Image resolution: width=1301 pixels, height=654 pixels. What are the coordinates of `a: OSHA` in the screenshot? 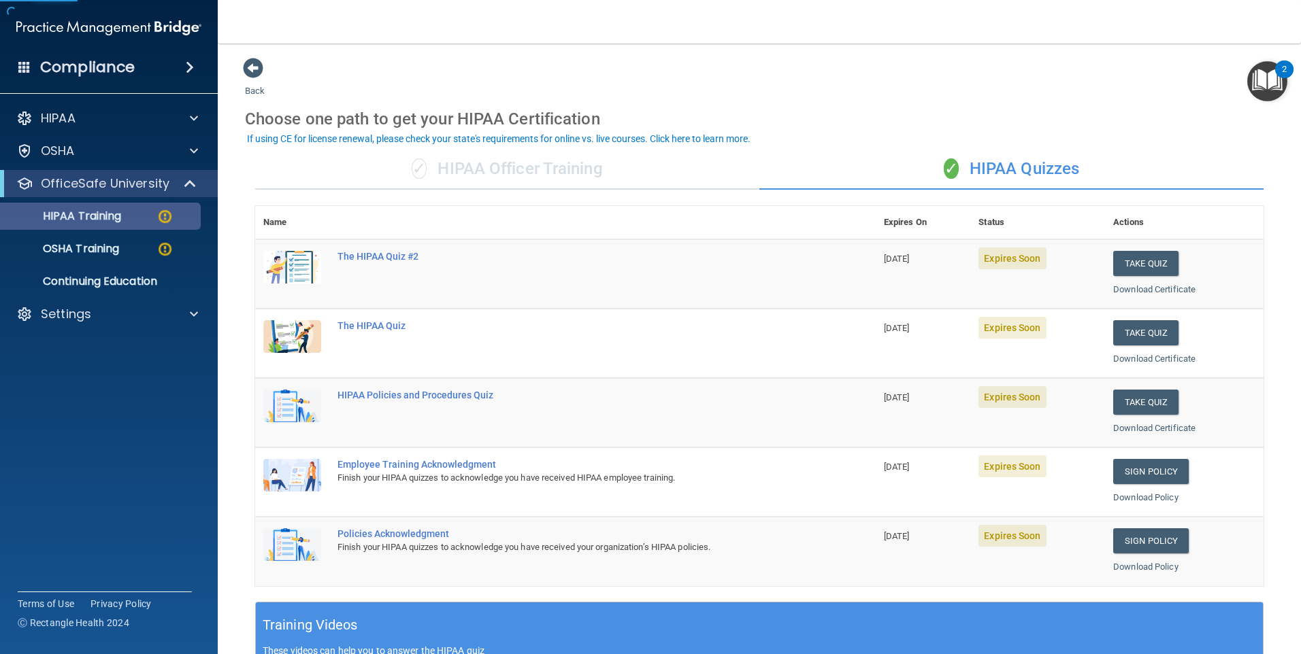 It's located at (107, 151).